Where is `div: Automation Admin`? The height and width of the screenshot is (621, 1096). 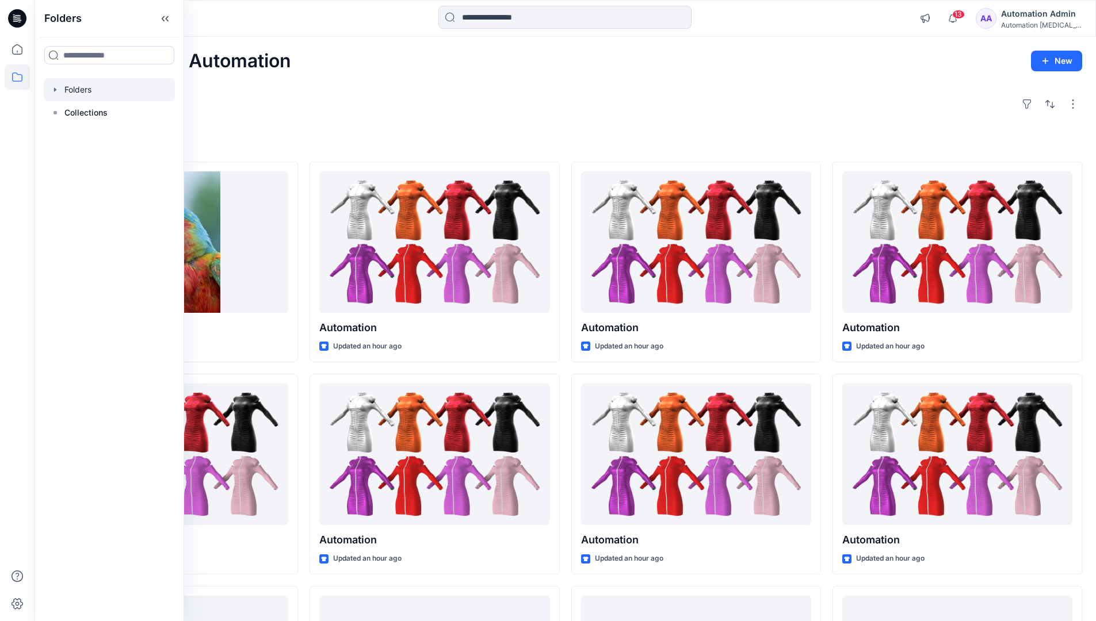 div: Automation Admin is located at coordinates (1041, 14).